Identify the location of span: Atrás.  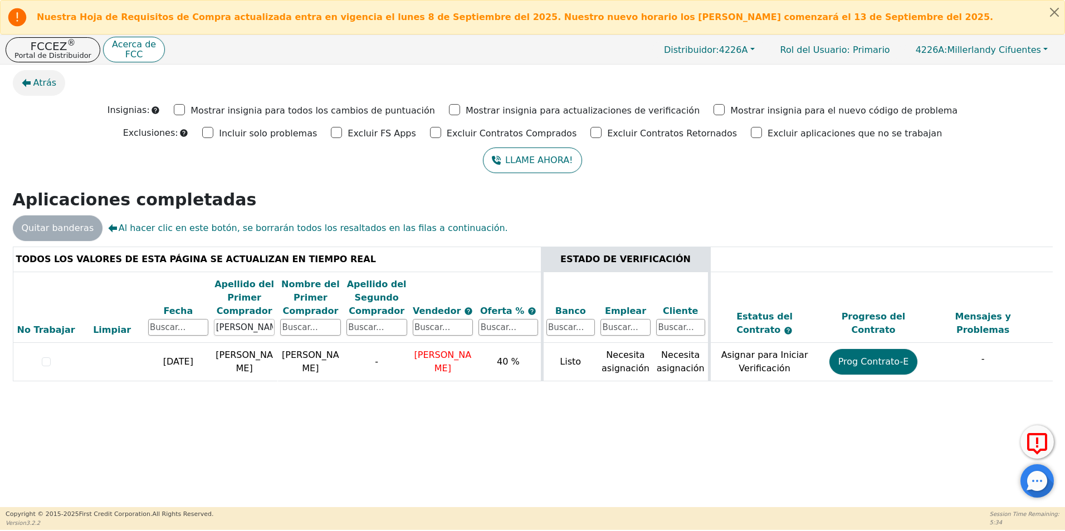
(45, 83).